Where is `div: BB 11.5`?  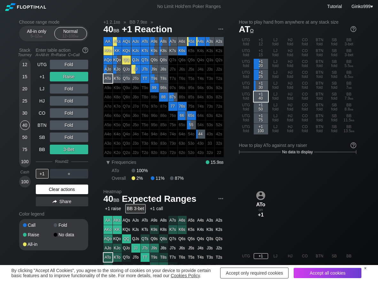 div: BB 11.5 is located at coordinates (349, 118).